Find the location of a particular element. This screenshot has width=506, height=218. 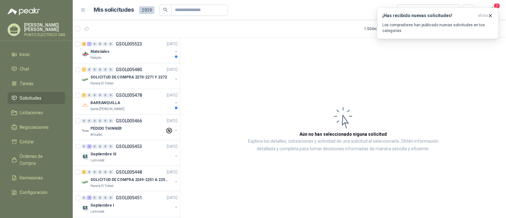

span: Inicio is located at coordinates (25, 54).